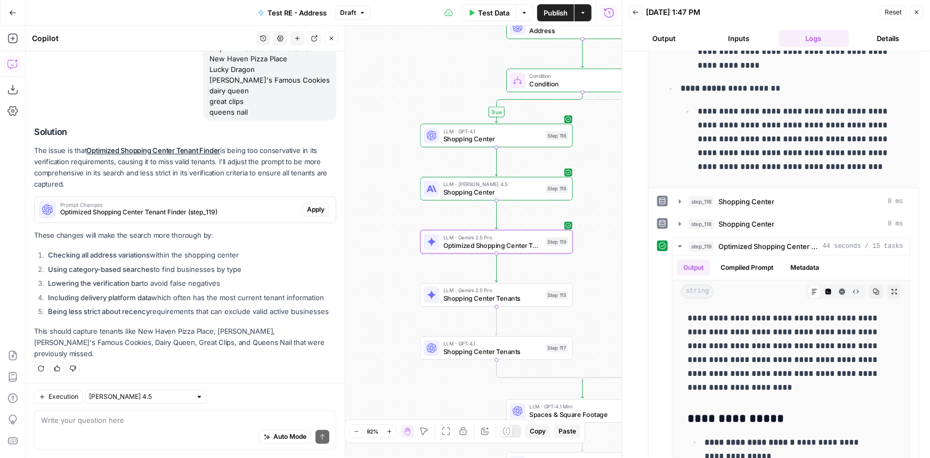 The width and height of the screenshot is (930, 458). What do you see at coordinates (747, 268) in the screenshot?
I see `button: Compiled Prompt` at bounding box center [747, 268].